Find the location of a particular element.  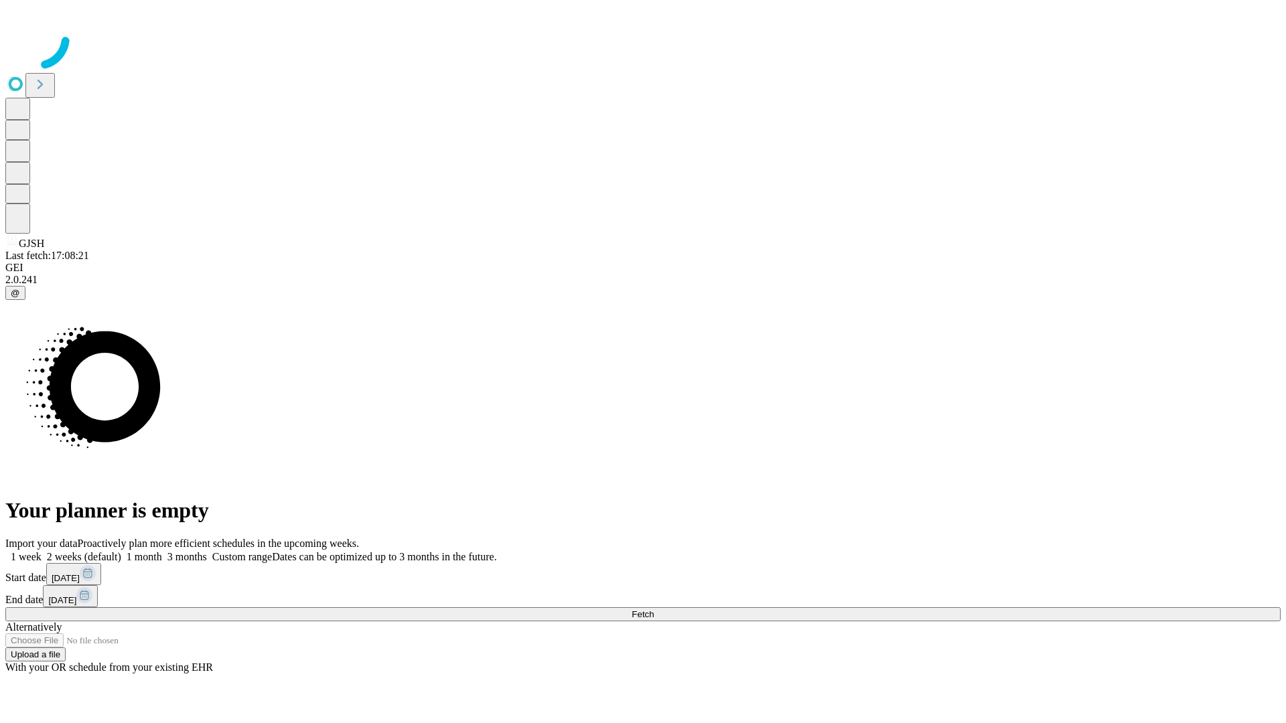

div: 2.0.241 is located at coordinates (643, 280).